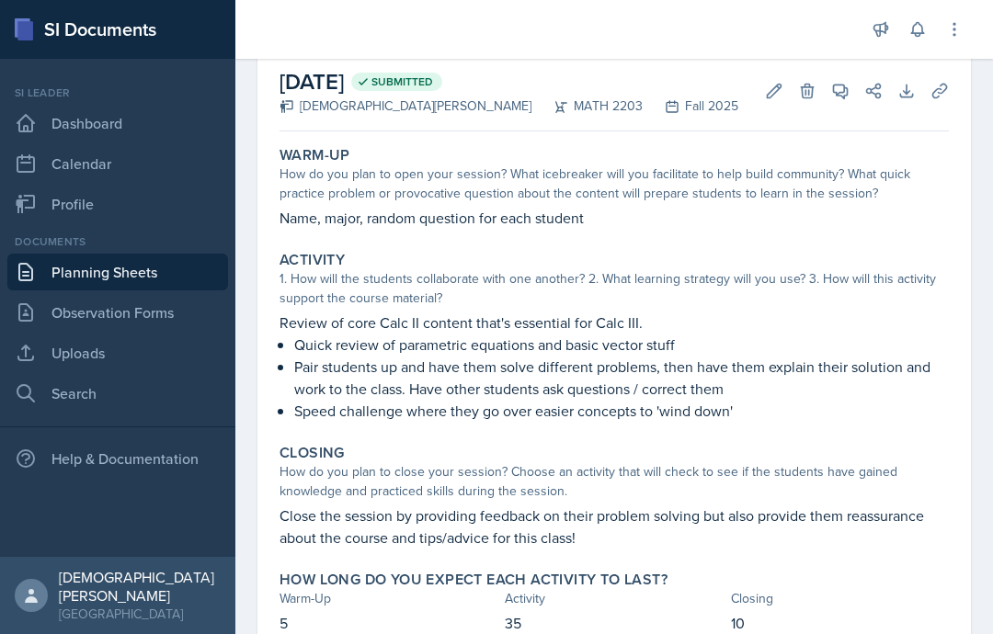  What do you see at coordinates (388, 623) in the screenshot?
I see `p: 5` at bounding box center [388, 623].